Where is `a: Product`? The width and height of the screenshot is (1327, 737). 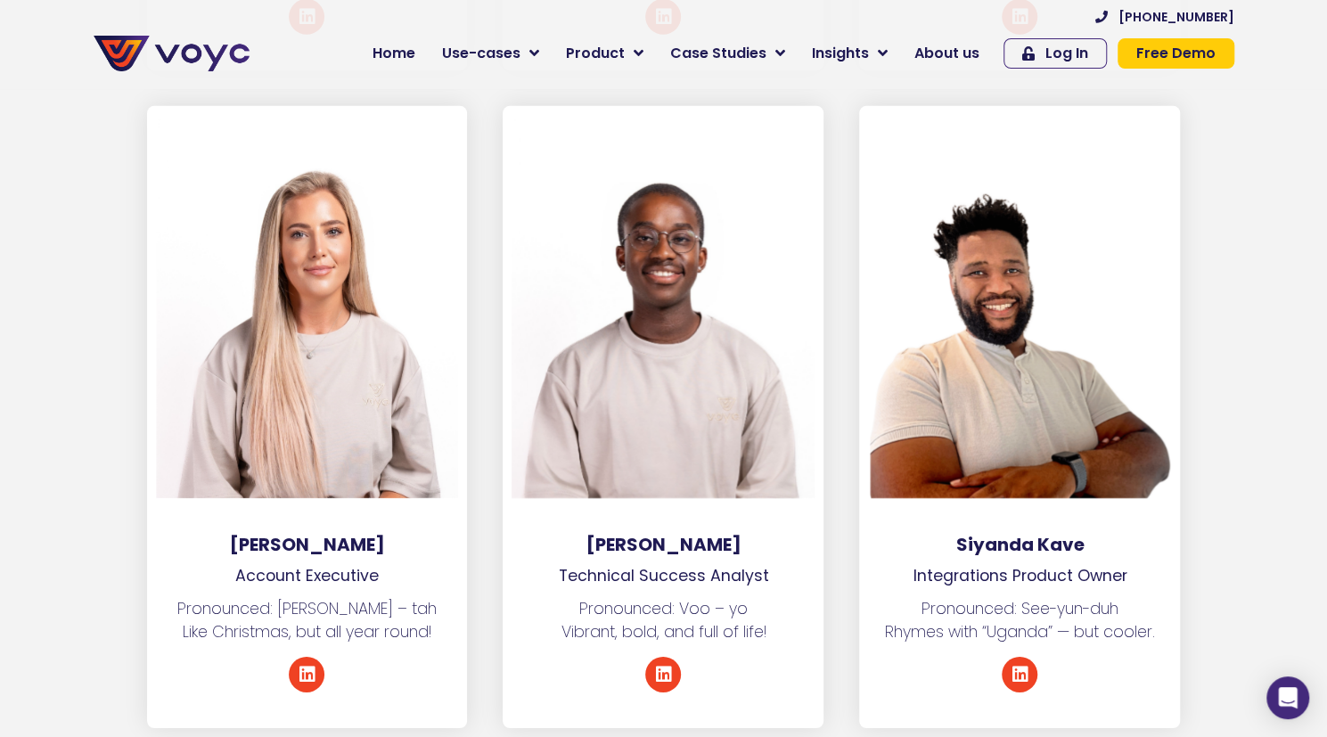
a: Product is located at coordinates (604, 53).